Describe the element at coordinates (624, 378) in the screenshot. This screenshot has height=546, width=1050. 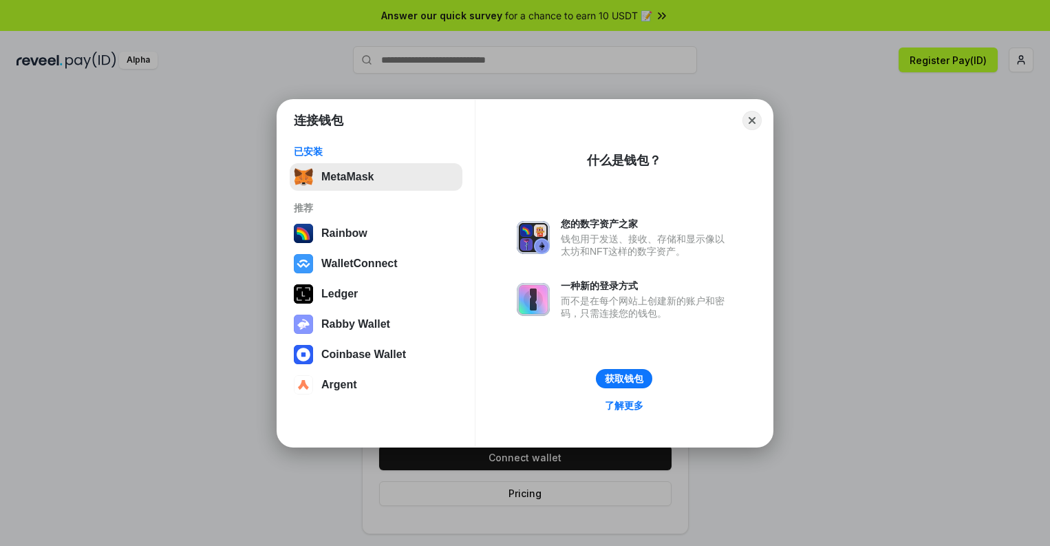
I see `div: 获取钱包` at that location.